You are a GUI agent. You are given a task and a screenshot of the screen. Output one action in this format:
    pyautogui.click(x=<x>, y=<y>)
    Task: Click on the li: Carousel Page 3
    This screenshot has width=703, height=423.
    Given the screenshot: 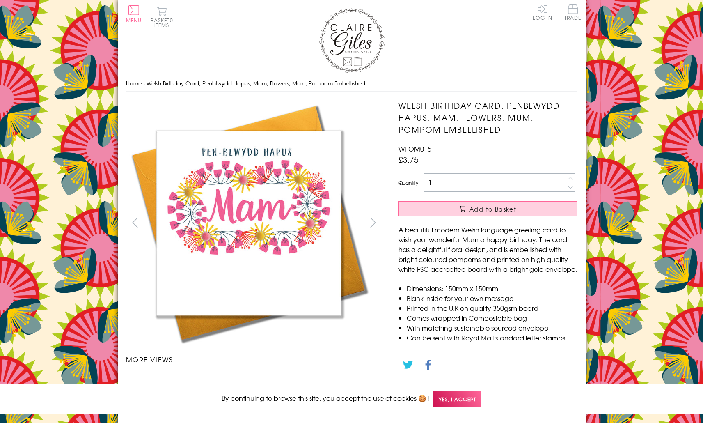 What is the action you would take?
    pyautogui.click(x=286, y=381)
    